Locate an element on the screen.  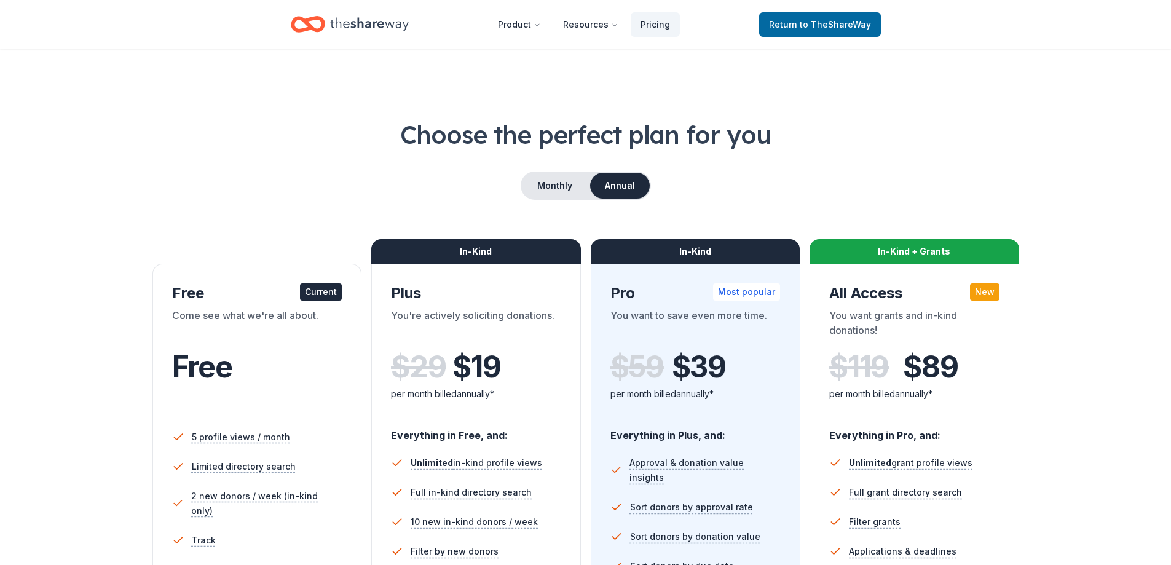
span: Approval & donation value insights is located at coordinates (705, 470).